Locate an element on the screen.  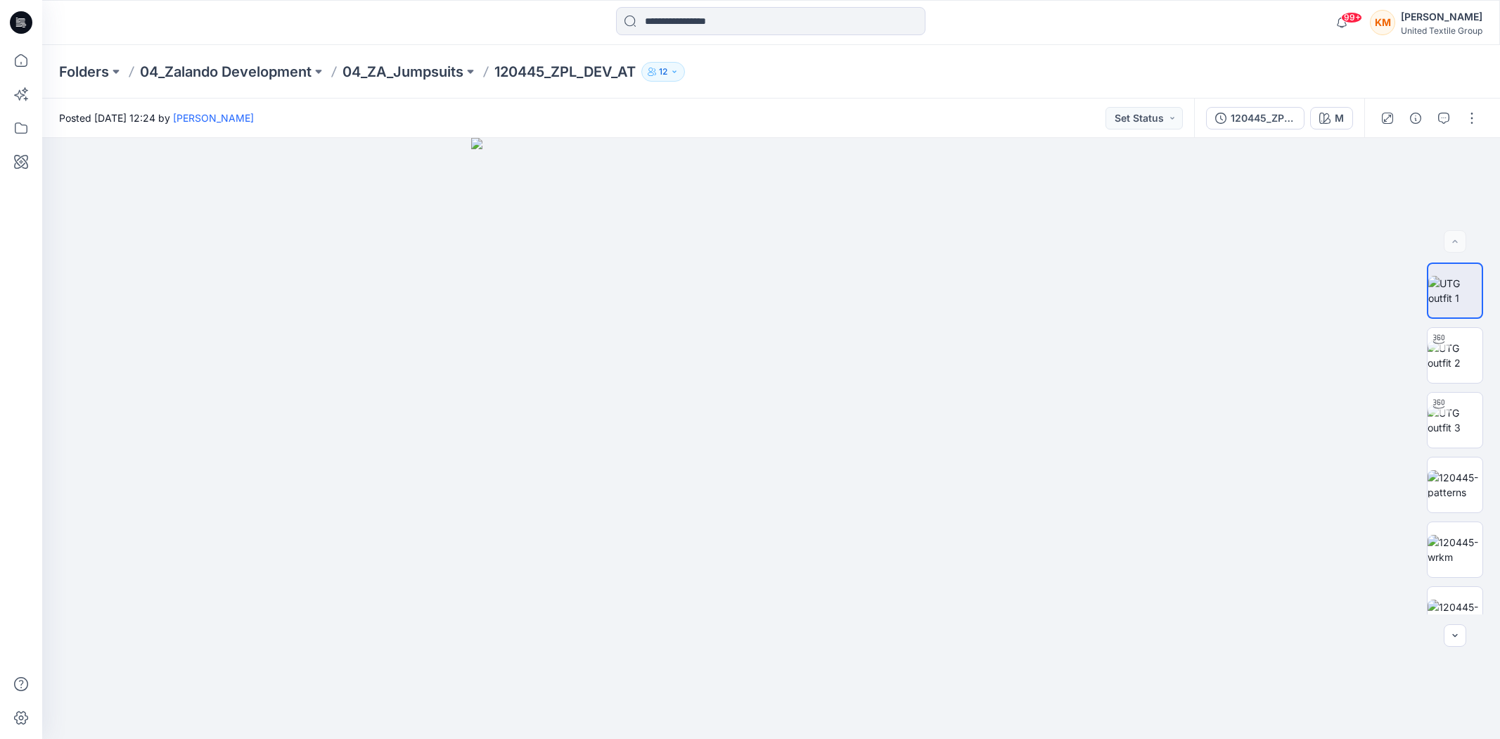
button: Details is located at coordinates (1416, 118).